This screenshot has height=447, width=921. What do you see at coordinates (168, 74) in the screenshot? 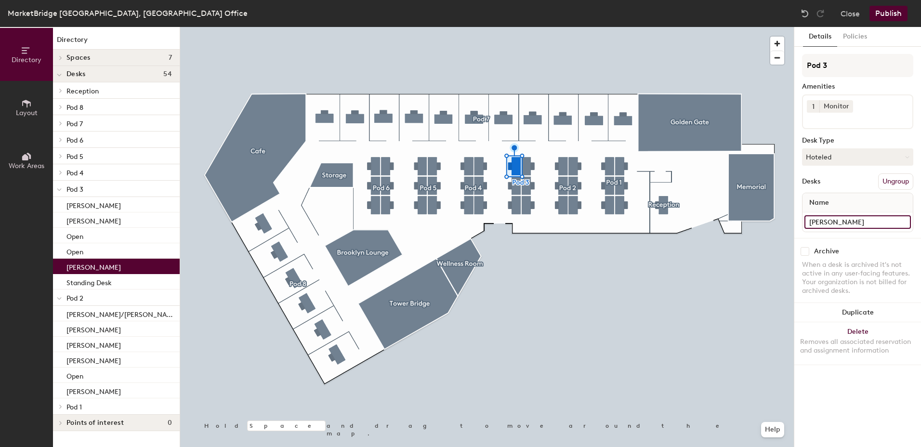
I see `span: 54` at bounding box center [168, 74].